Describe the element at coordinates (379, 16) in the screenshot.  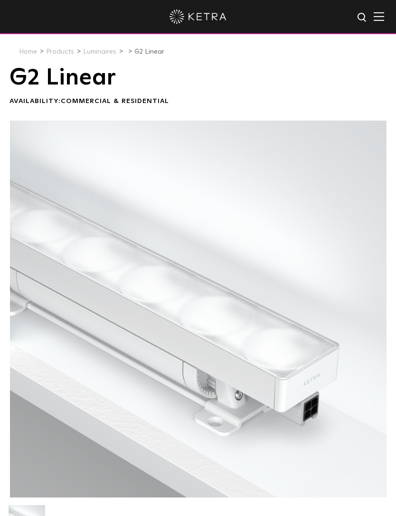
I see `img: Hamburger%20Nav.svg` at that location.